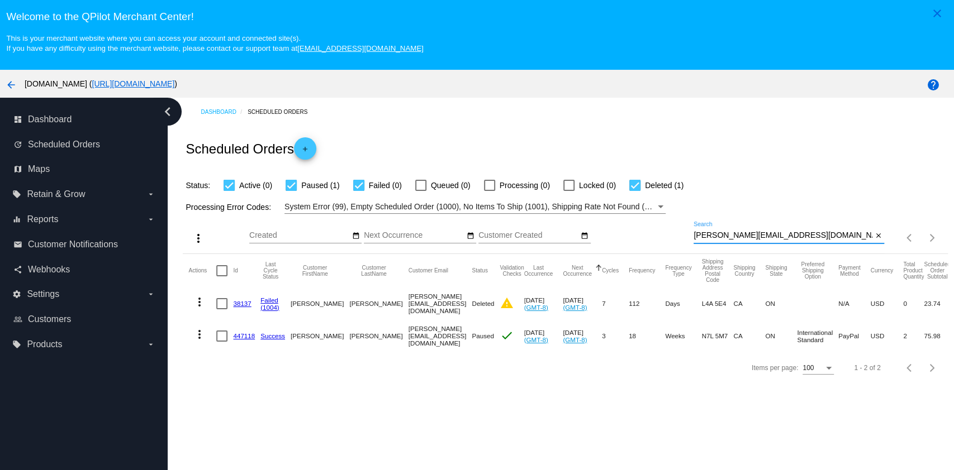 Image resolution: width=954 pixels, height=470 pixels. Describe the element at coordinates (43, 294) in the screenshot. I see `span: Settings` at that location.